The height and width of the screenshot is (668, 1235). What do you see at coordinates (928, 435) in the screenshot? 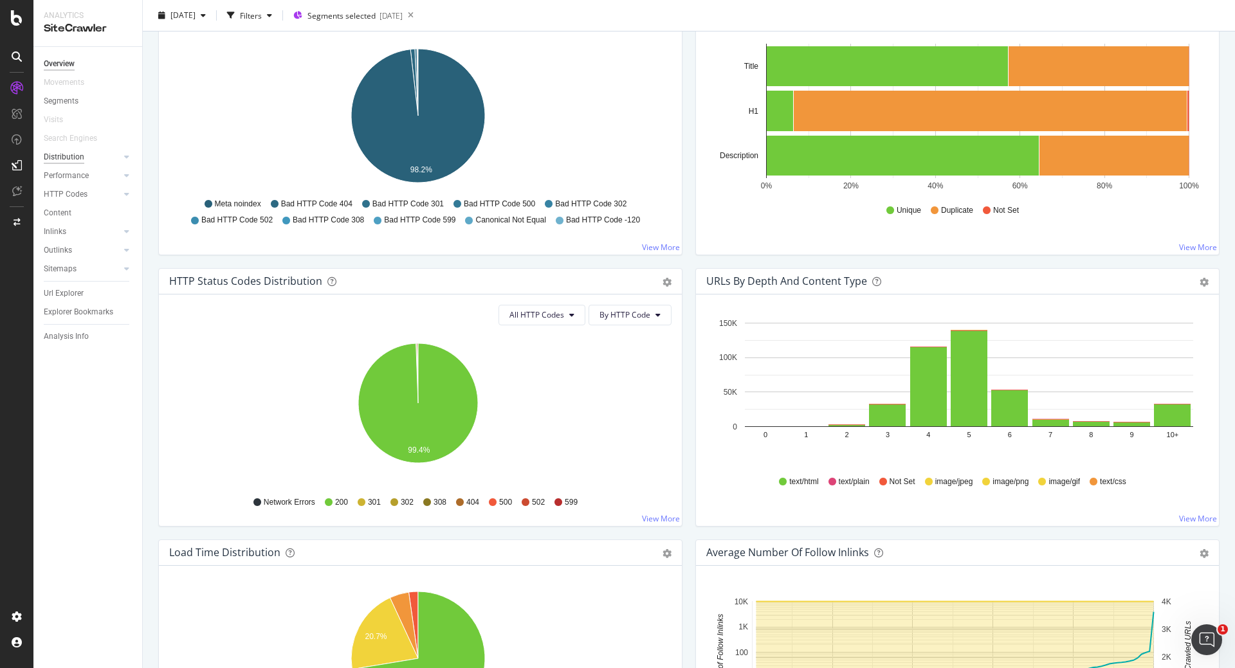
I see `text: 4` at bounding box center [928, 435].